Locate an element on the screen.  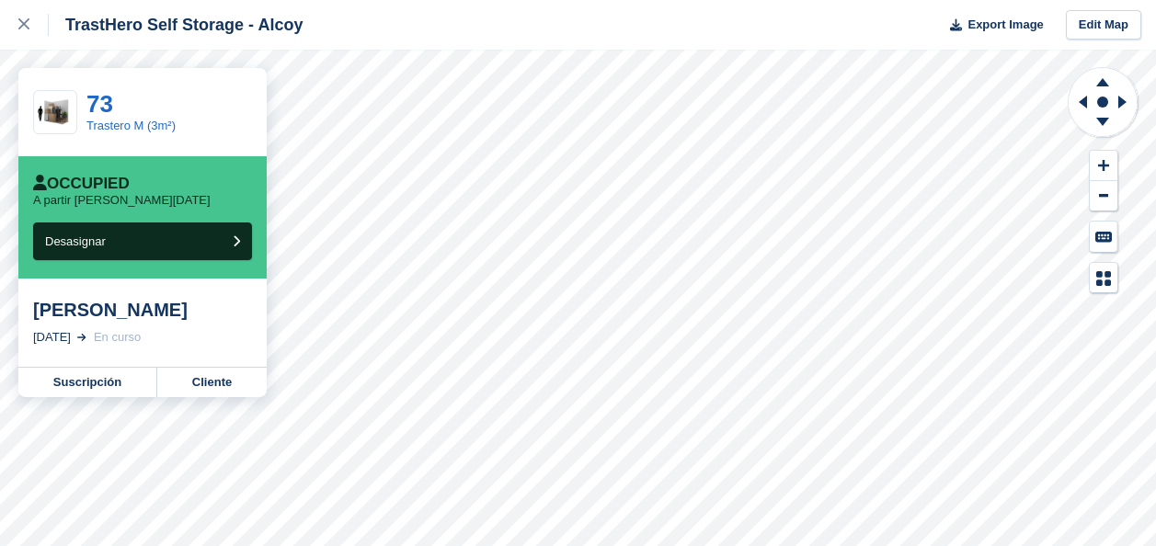
span: Desasignar is located at coordinates (75, 241).